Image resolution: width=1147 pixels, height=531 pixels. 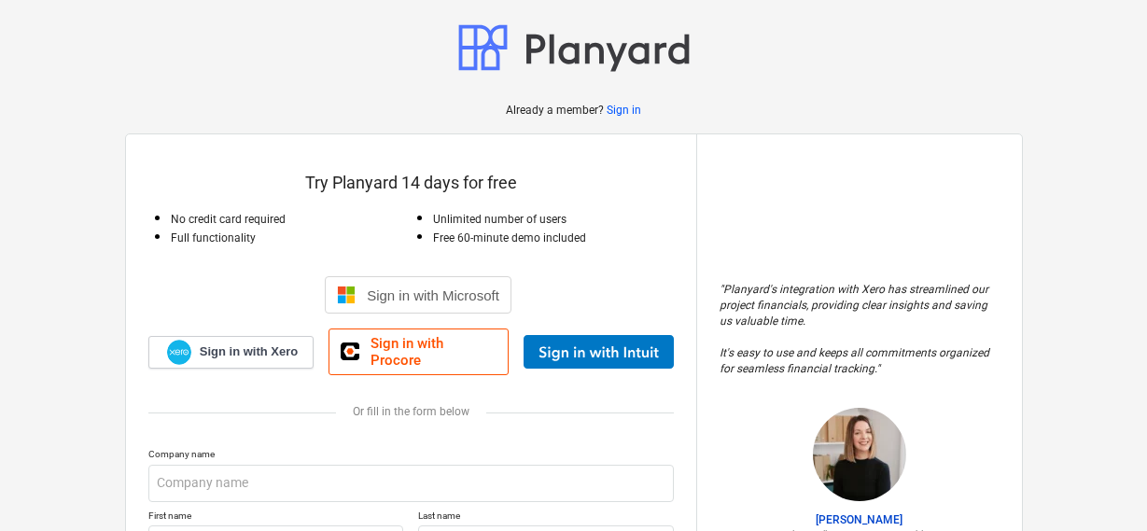 What do you see at coordinates (860, 329) in the screenshot?
I see `p: " Planyard's integration with Xero has streamlined our project financials, providing clear insigh...` at bounding box center [860, 329].